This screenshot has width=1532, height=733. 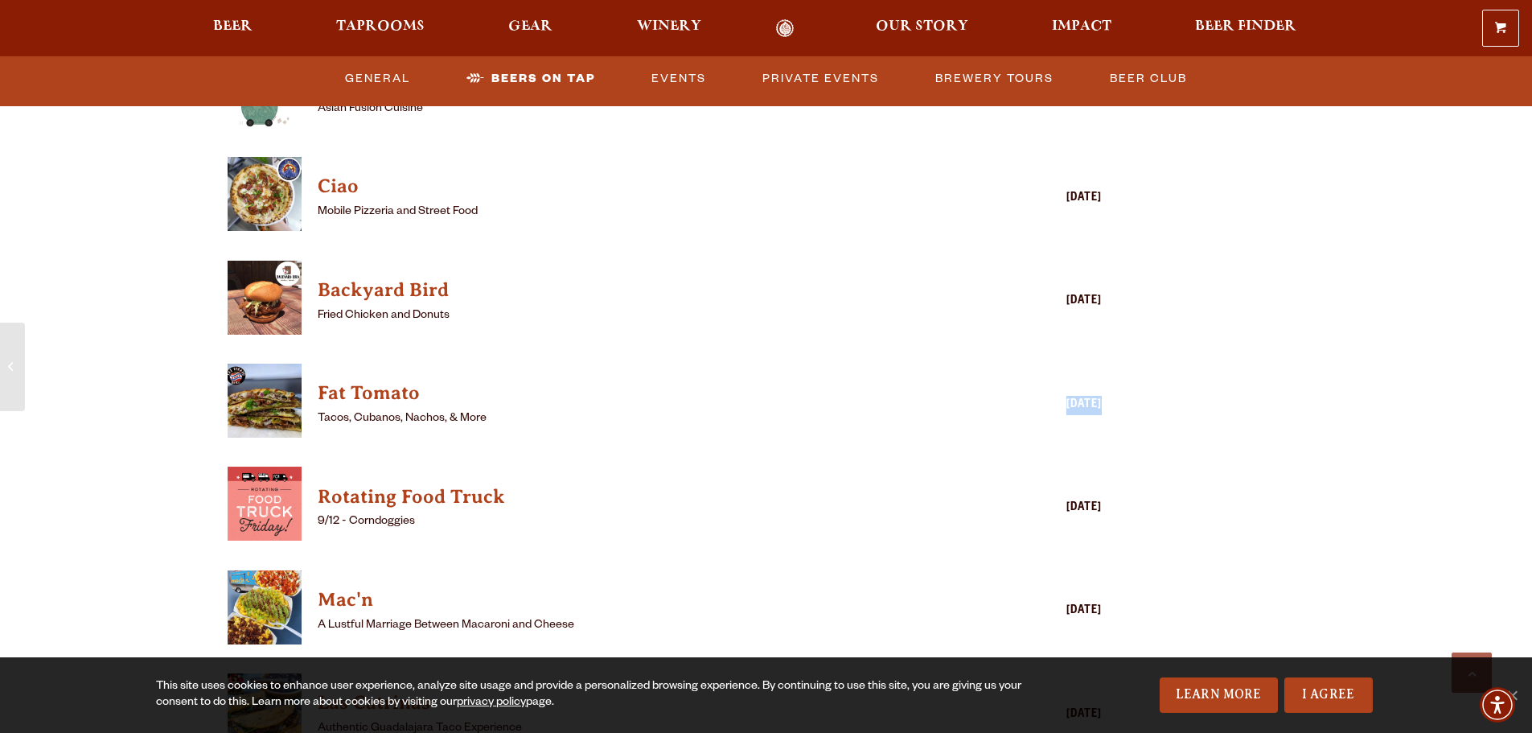 What do you see at coordinates (679, 79) in the screenshot?
I see `a: Events` at bounding box center [679, 79].